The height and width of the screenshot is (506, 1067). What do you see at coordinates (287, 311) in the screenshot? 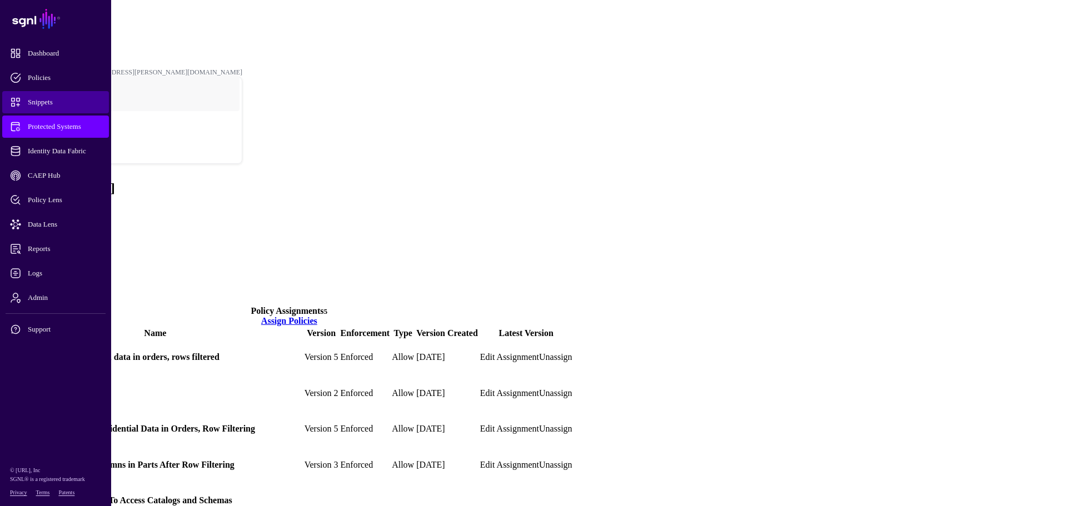
I see `span: Policy Assignments` at bounding box center [287, 311].